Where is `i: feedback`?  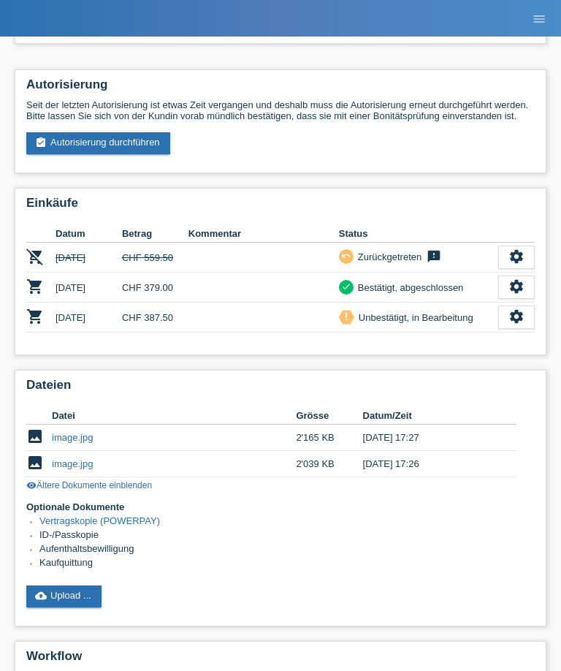 i: feedback is located at coordinates (434, 257).